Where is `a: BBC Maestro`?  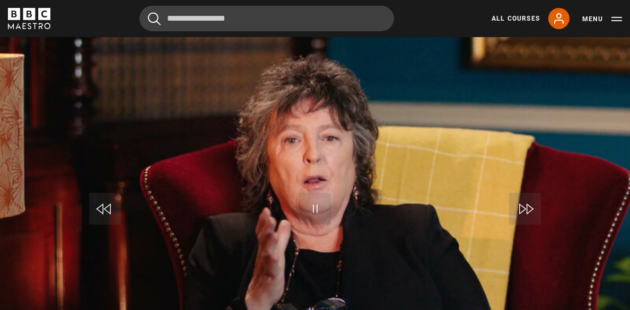
a: BBC Maestro is located at coordinates (29, 19).